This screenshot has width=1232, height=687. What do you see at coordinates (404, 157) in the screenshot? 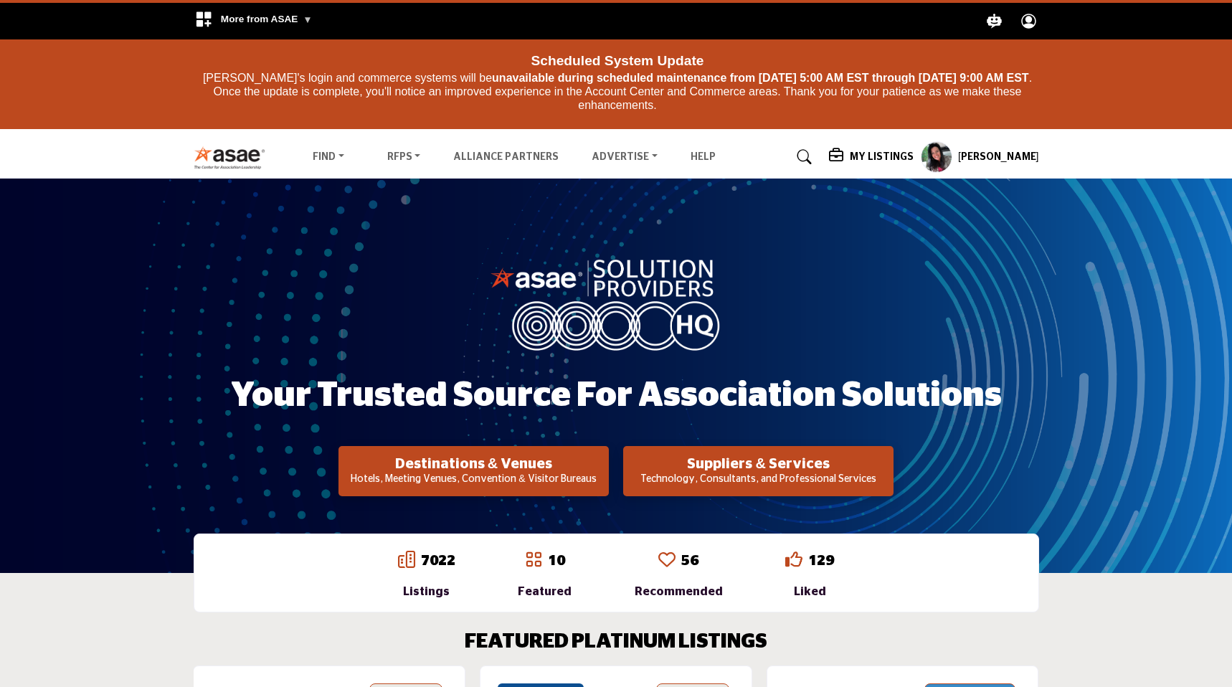
I see `a: RFPs` at bounding box center [404, 157].